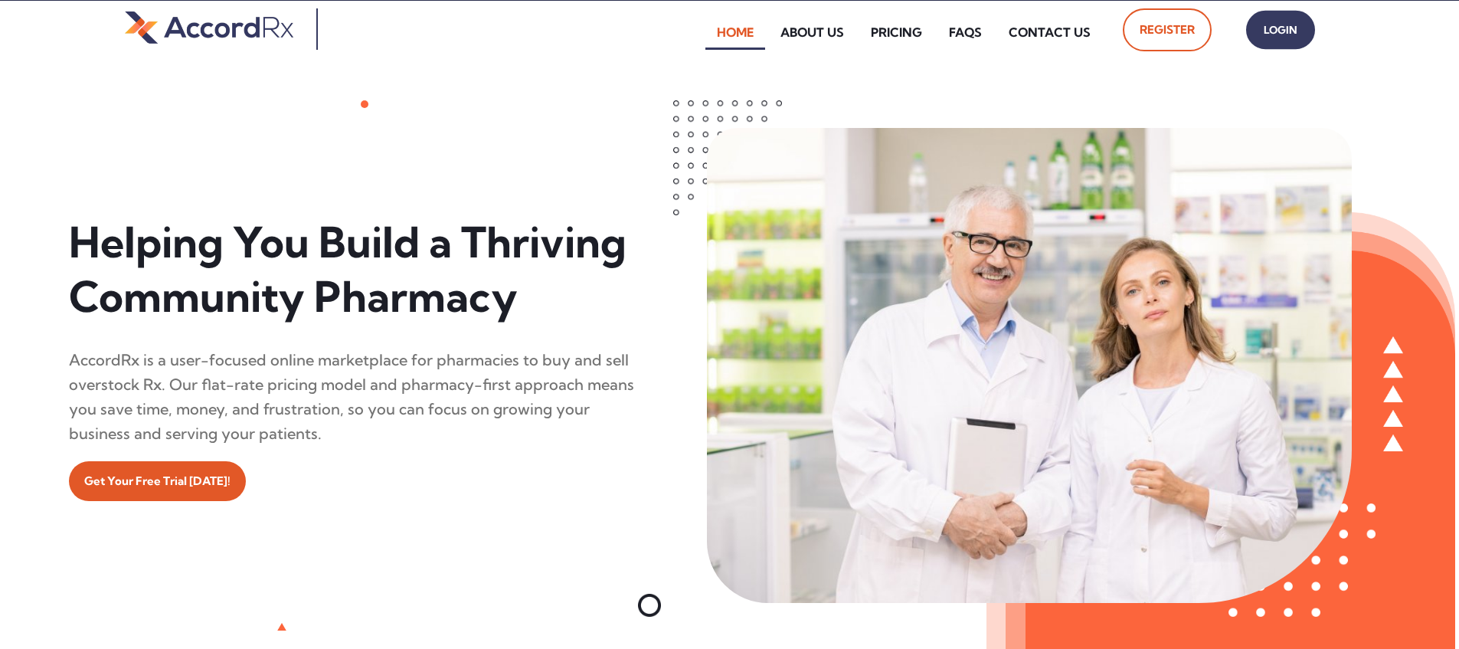  What do you see at coordinates (209, 27) in the screenshot?
I see `a: default-logo` at bounding box center [209, 27].